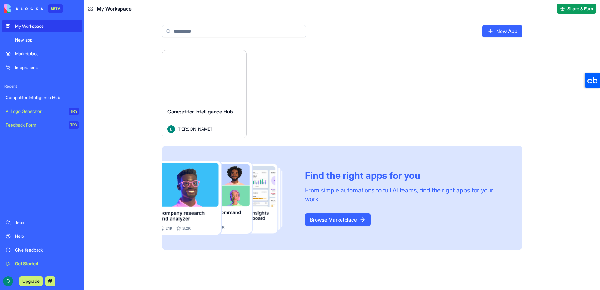 This screenshot has width=600, height=290. I want to click on a: New App, so click(502, 31).